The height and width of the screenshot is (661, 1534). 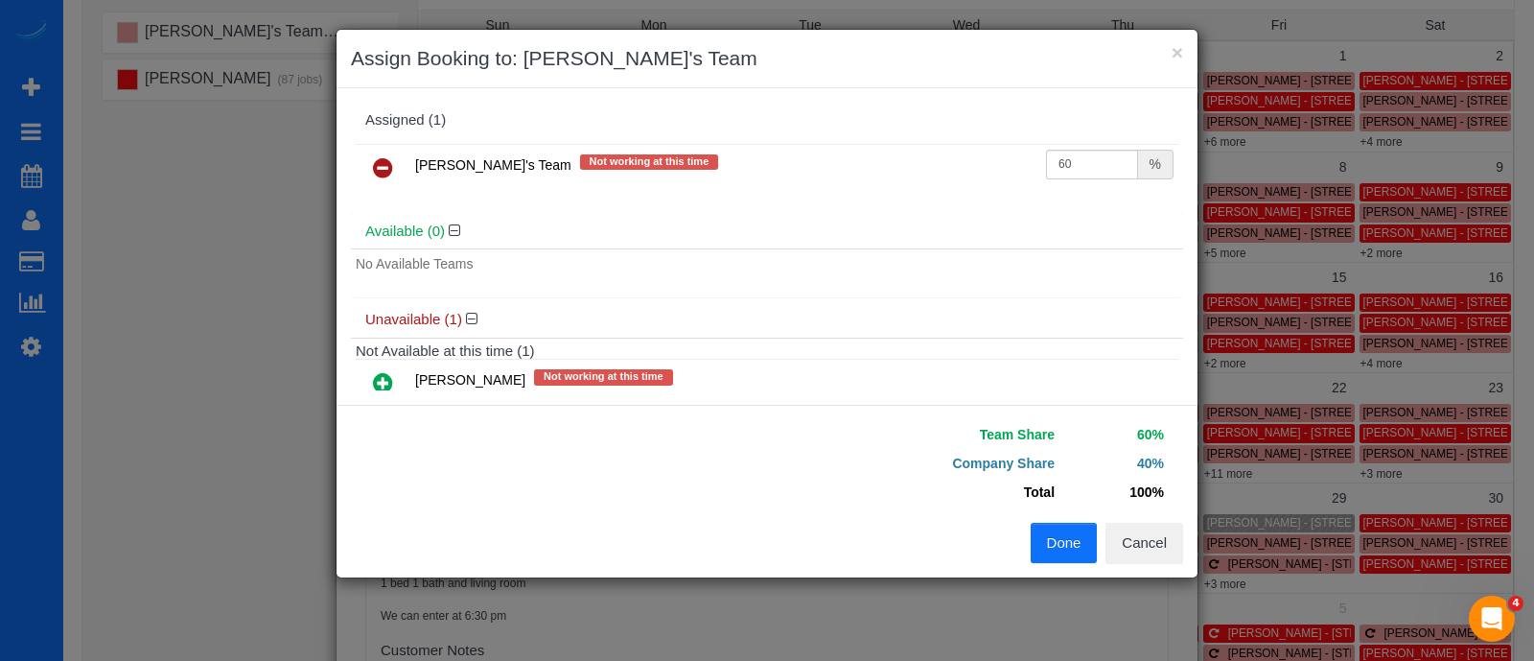 I want to click on h4: Available (0), so click(x=767, y=231).